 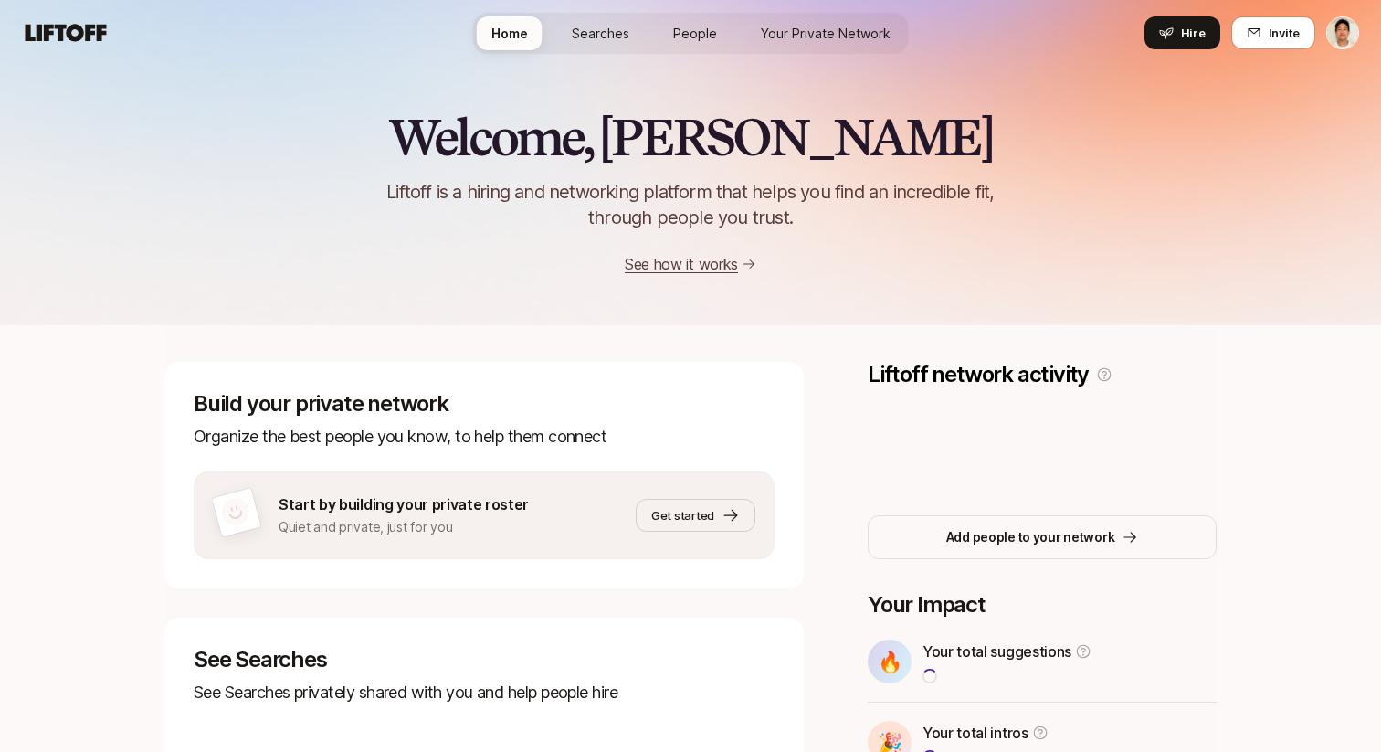 What do you see at coordinates (1273, 33) in the screenshot?
I see `button: Invite` at bounding box center [1273, 33].